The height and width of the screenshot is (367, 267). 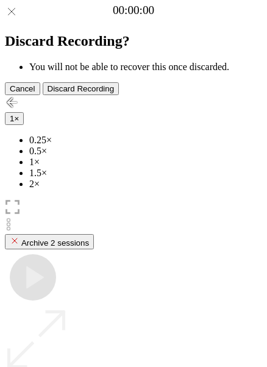 What do you see at coordinates (12, 118) in the screenshot?
I see `span: 1` at bounding box center [12, 118].